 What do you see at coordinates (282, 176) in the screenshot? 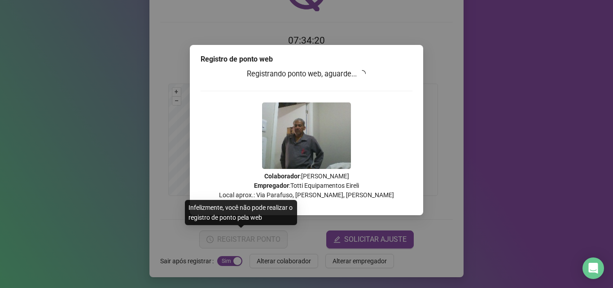
I see `strong: Colaborador` at bounding box center [282, 176].